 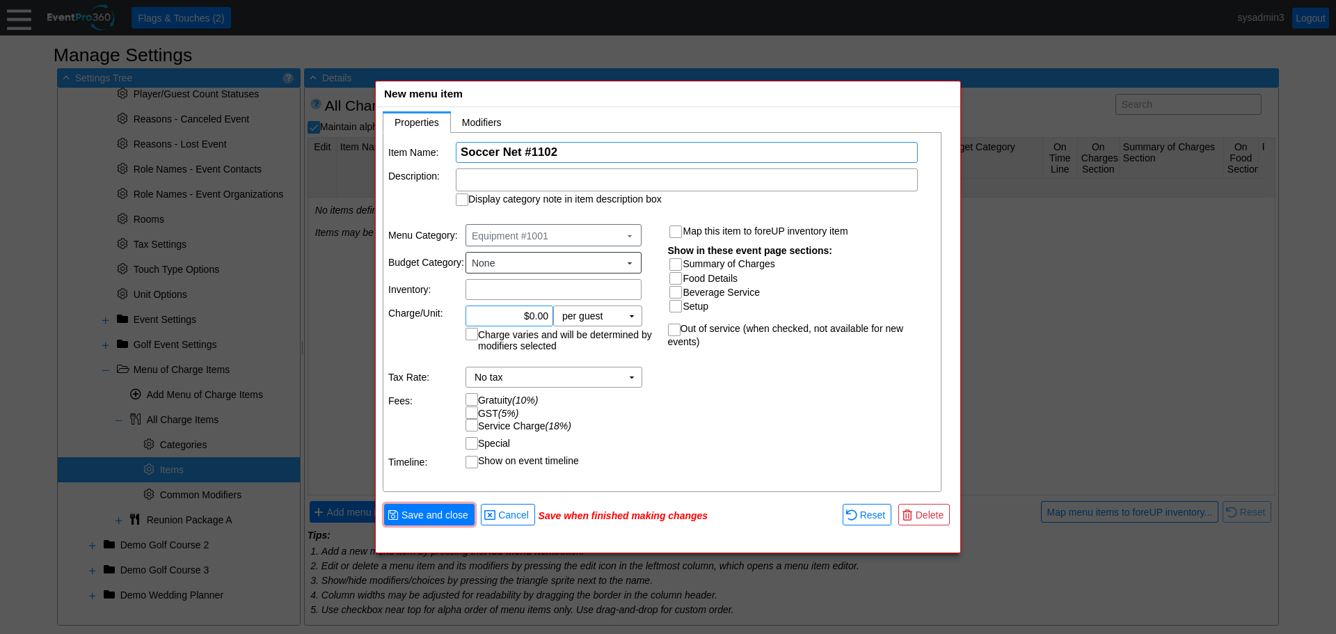 I want to click on label: Beverage Service, so click(x=722, y=292).